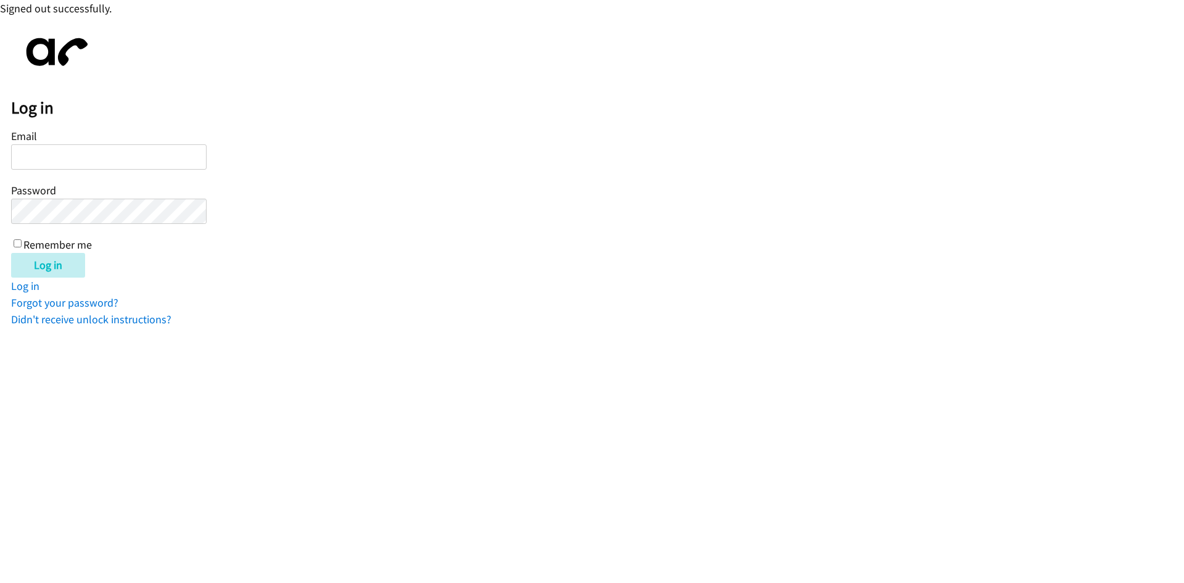  What do you see at coordinates (598, 108) in the screenshot?
I see `h2: Log in` at bounding box center [598, 108].